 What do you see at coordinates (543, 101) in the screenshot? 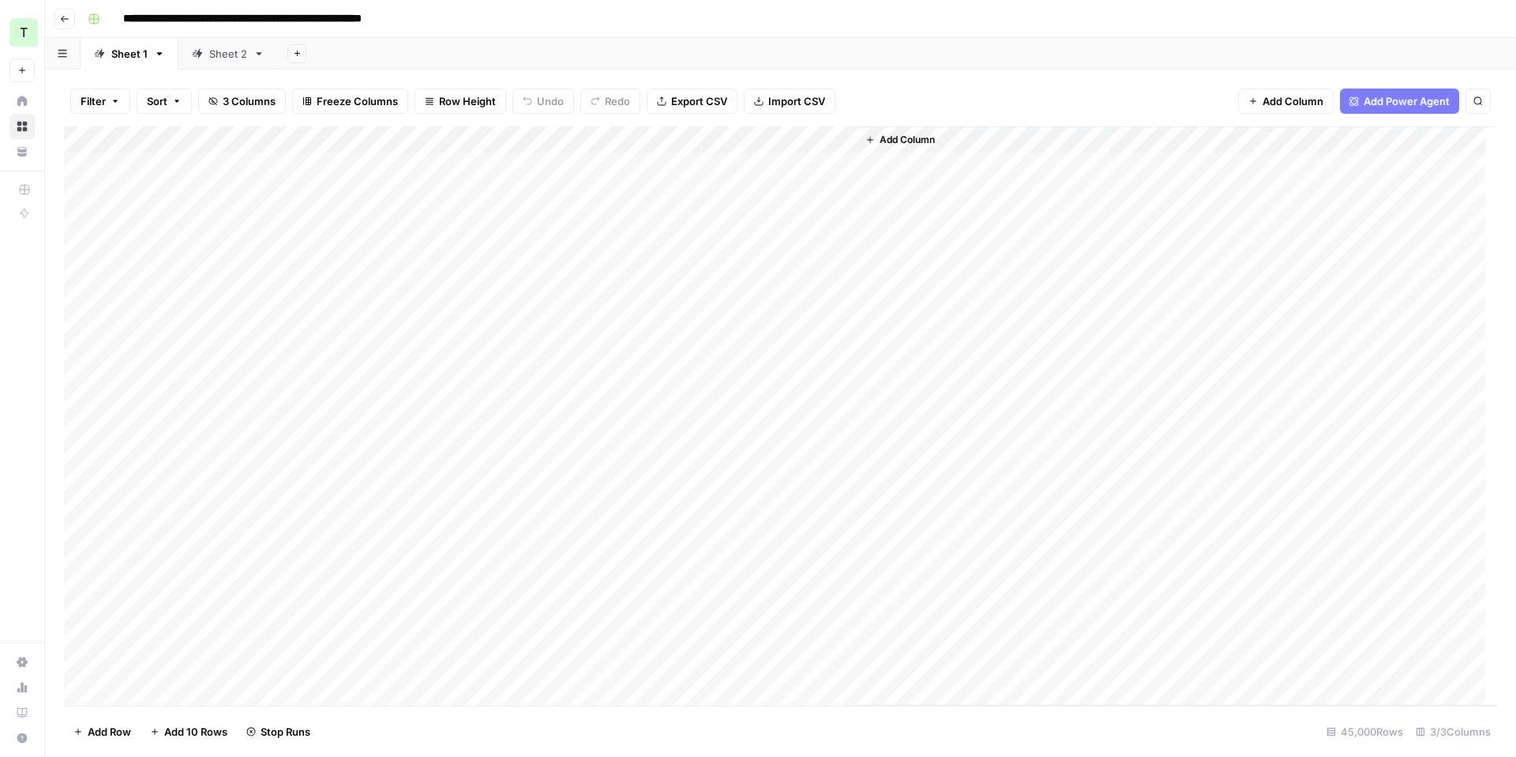
I see `button: Undo` at bounding box center [543, 101].